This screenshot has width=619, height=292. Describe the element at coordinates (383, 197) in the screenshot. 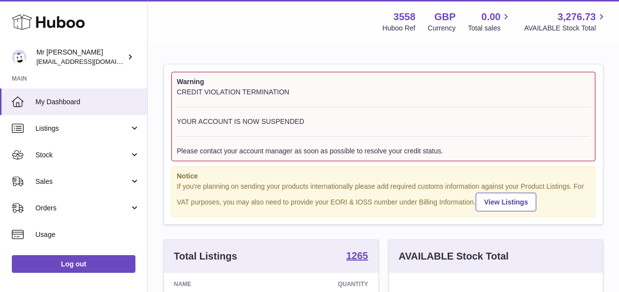

I see `div: If you're planning on sending your products internationally please add required customs informati...` at that location.